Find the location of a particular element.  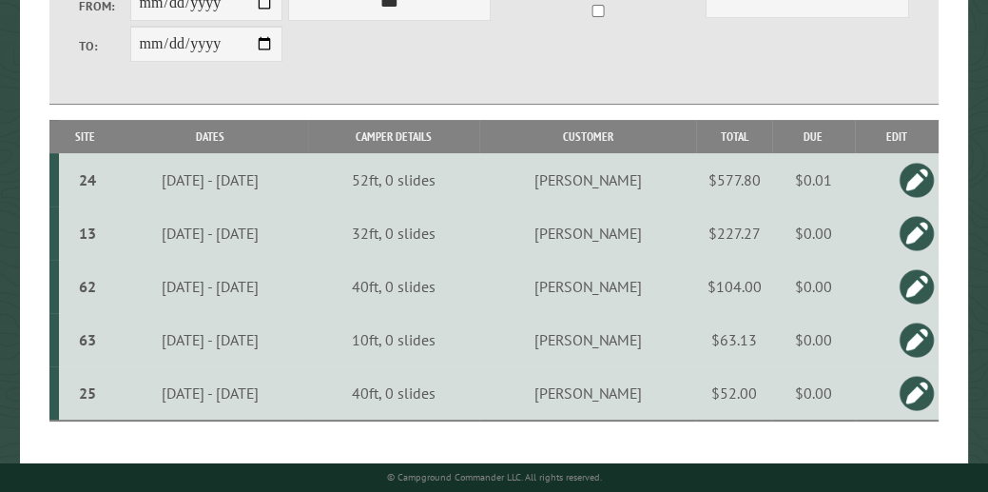

td: $52.00 is located at coordinates (734, 393).